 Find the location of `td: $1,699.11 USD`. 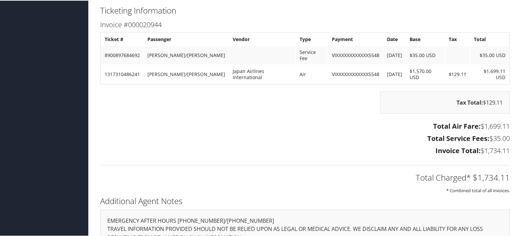

td: $1,699.11 USD is located at coordinates (489, 74).